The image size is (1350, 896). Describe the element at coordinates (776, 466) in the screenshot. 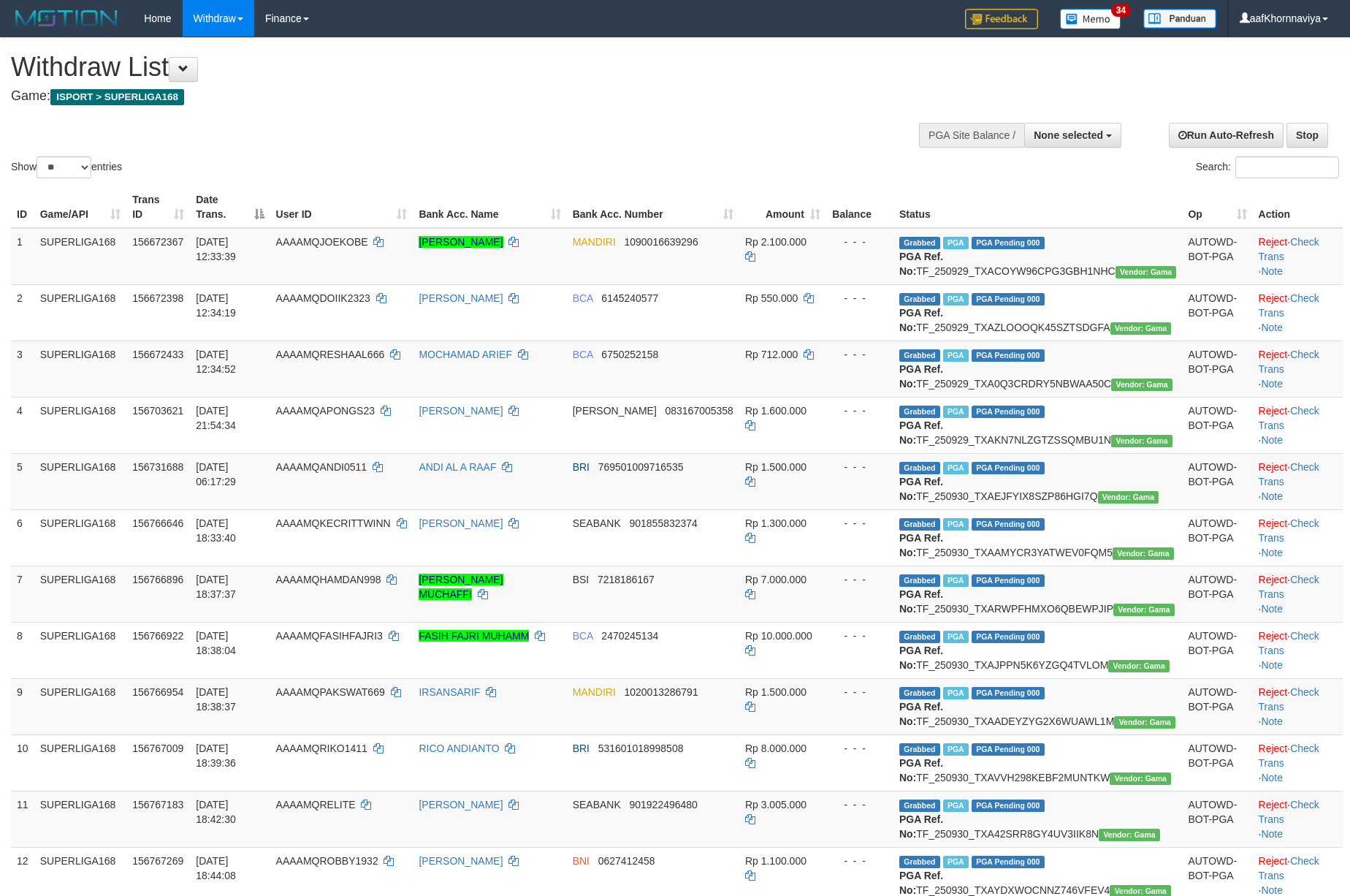

I see `span: Rp 1.500.000` at that location.